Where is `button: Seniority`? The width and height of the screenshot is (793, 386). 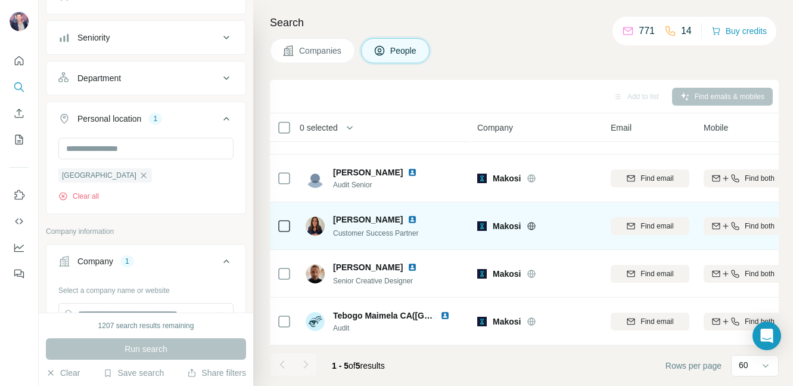
button: Seniority is located at coordinates (146, 38).